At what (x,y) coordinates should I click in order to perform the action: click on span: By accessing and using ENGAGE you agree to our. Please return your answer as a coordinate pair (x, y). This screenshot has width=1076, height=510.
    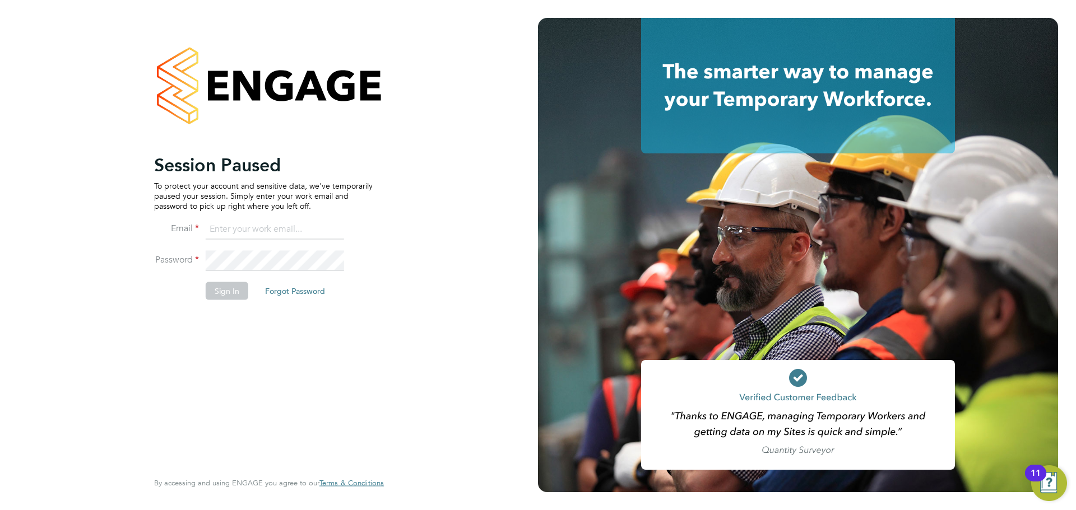
    Looking at the image, I should click on (269, 483).